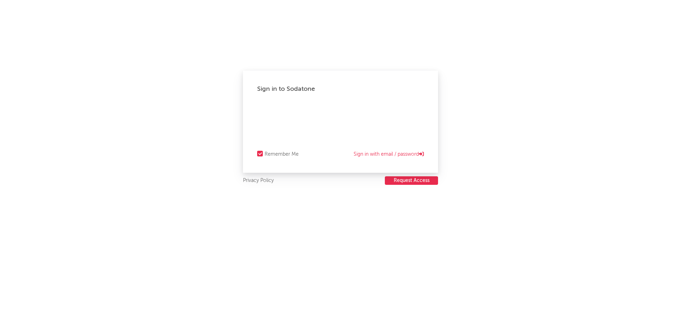  What do you see at coordinates (389, 154) in the screenshot?
I see `a: Sign in with email / password` at bounding box center [389, 154].